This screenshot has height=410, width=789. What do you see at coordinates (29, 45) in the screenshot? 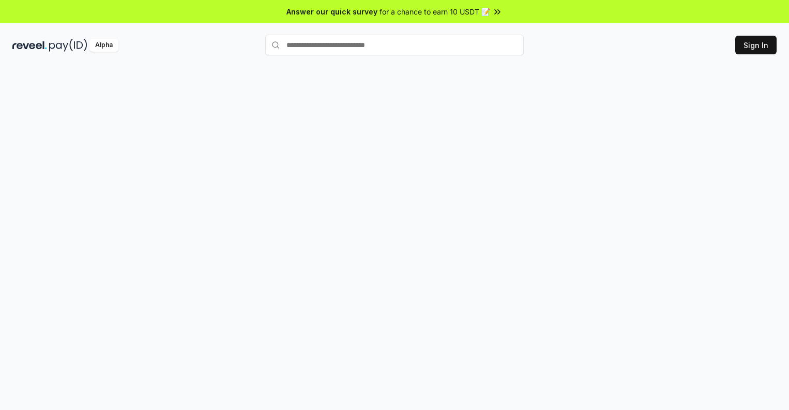
I see `img: reveel_dark` at bounding box center [29, 45].